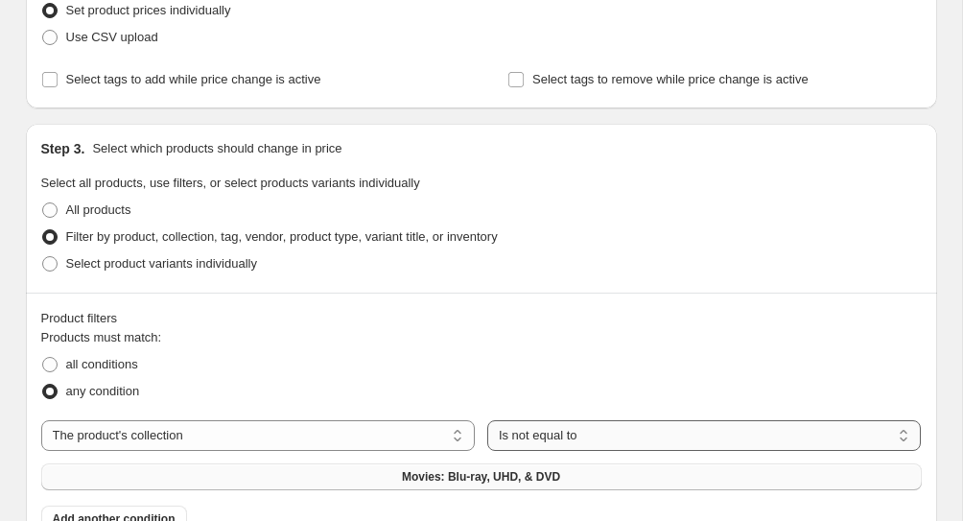 This screenshot has width=963, height=521. What do you see at coordinates (282, 236) in the screenshot?
I see `span: Filter by product, collection, tag, vendor, product type, variant title, or inventory` at bounding box center [282, 236].